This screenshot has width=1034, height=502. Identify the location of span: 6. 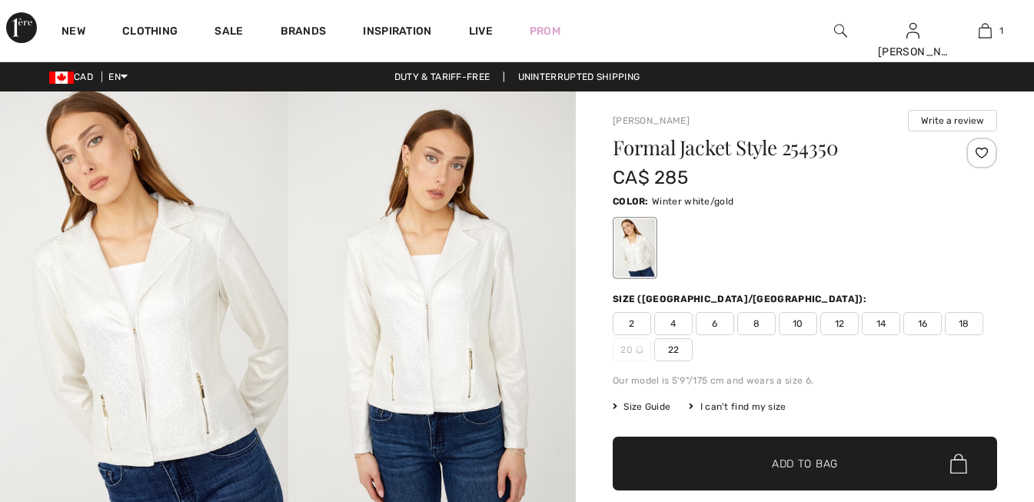
(715, 324).